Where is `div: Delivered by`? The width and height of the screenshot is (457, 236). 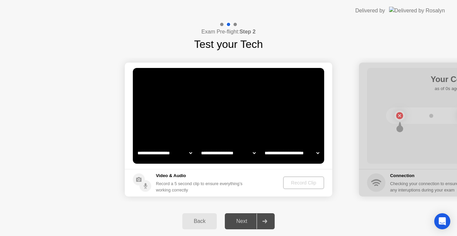 div: Delivered by is located at coordinates (370, 11).